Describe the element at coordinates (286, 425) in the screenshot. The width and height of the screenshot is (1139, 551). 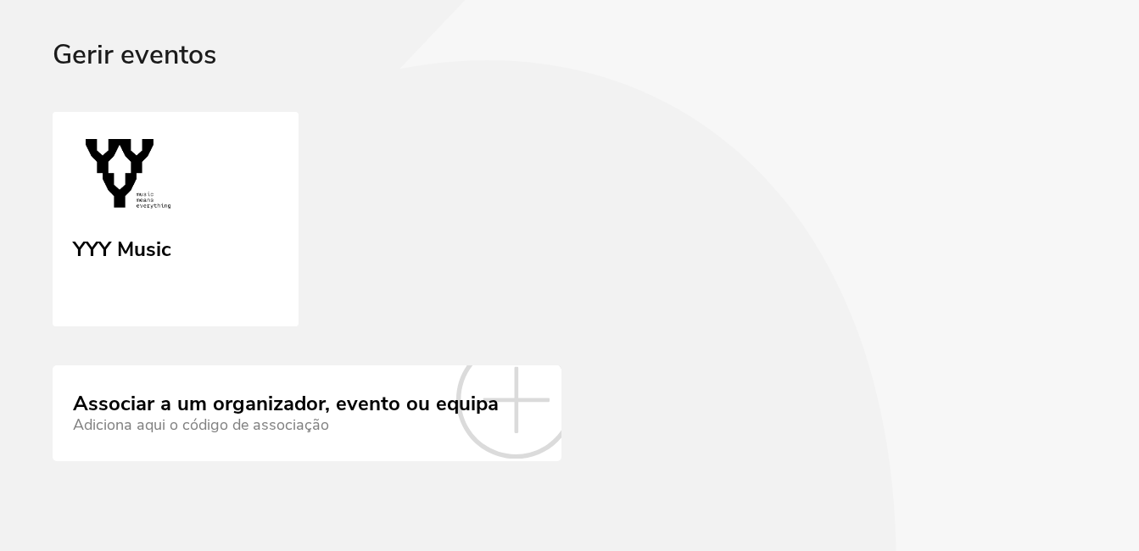
I see `div: Adiciona aqui o código de associação` at that location.